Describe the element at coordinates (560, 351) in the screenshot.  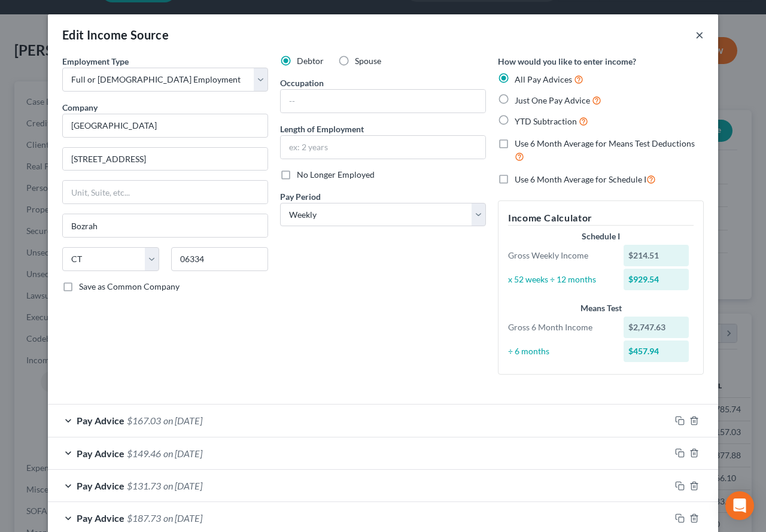
I see `div: ÷ 6 months` at that location.